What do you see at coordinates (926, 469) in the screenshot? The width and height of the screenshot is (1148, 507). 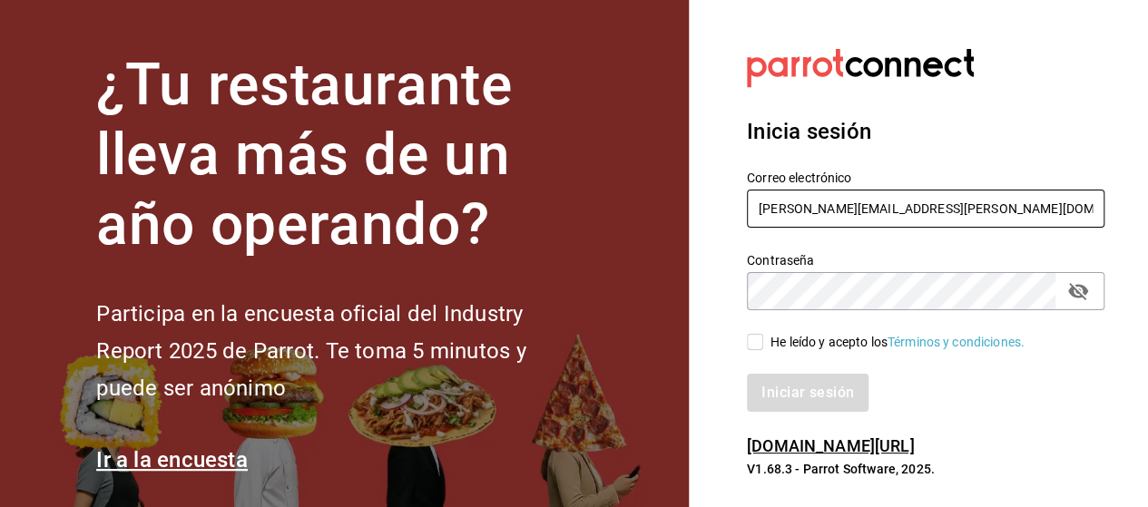 I see `p: V1.68.3 - Parrot Software, 2025.` at bounding box center [926, 469].